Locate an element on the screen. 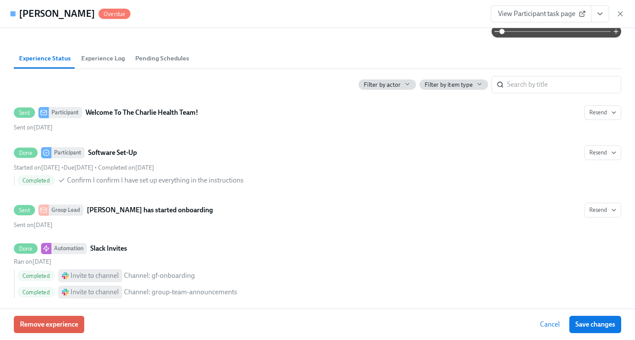  button: Remove experience is located at coordinates (49, 325).